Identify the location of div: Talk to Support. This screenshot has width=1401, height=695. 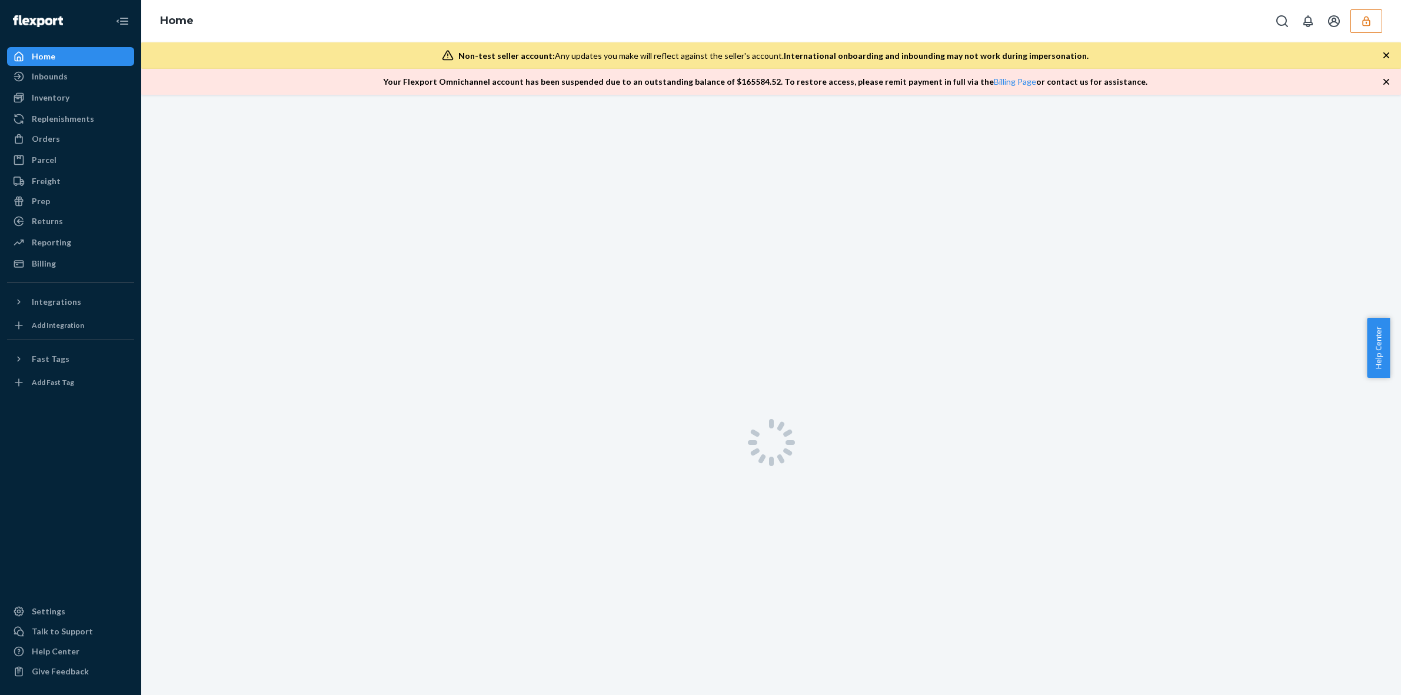
(62, 631).